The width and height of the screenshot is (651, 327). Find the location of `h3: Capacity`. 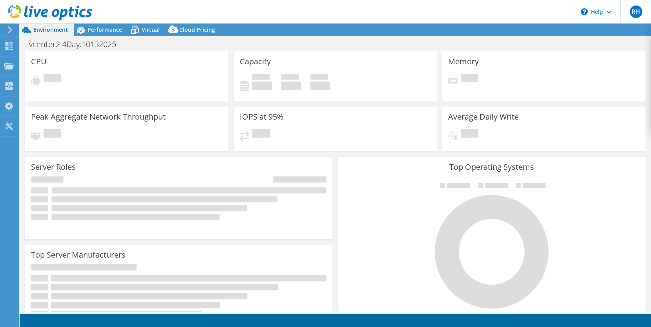

h3: Capacity is located at coordinates (255, 62).